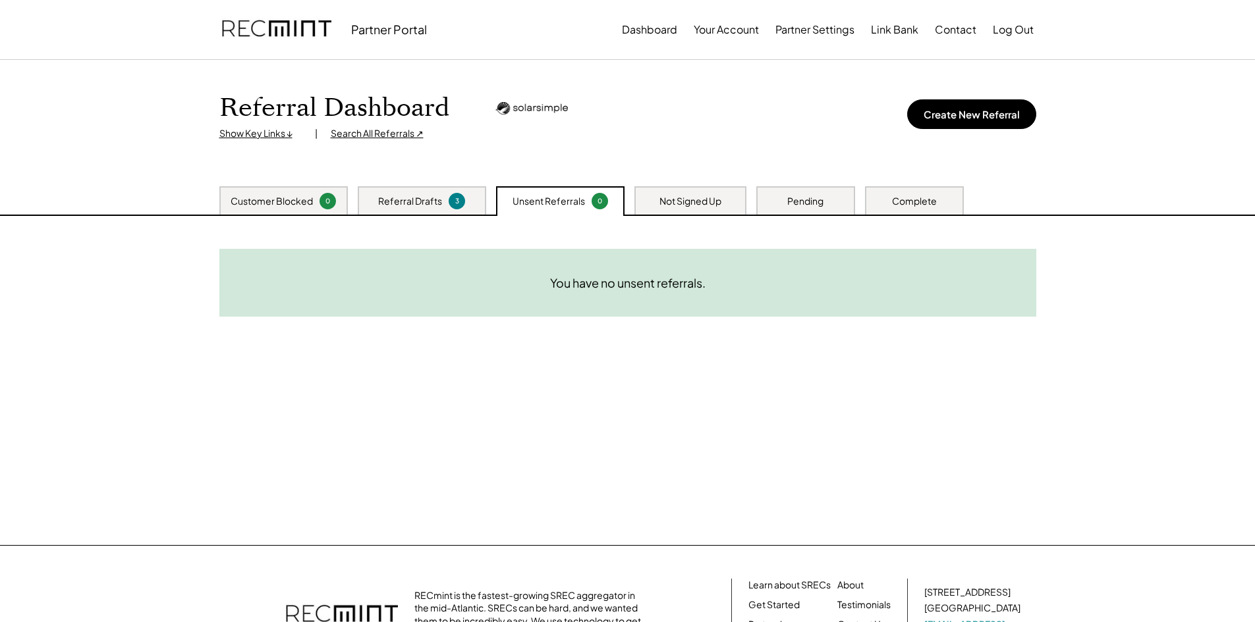 This screenshot has width=1255, height=622. What do you see at coordinates (628, 283) in the screenshot?
I see `div: You have no unsent referrals.` at bounding box center [628, 283].